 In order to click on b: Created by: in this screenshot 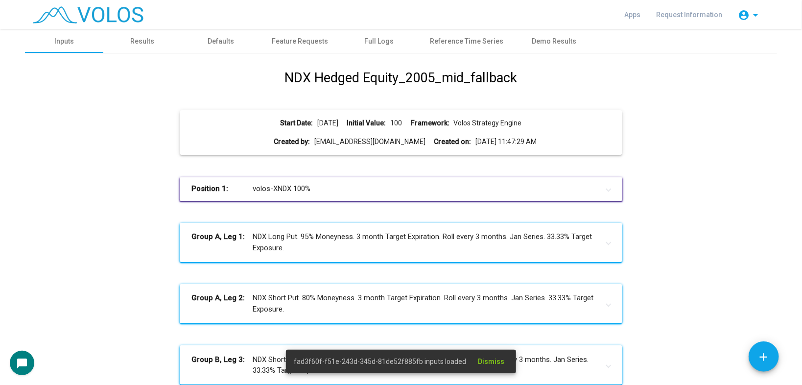, I will do `click(292, 142)`.